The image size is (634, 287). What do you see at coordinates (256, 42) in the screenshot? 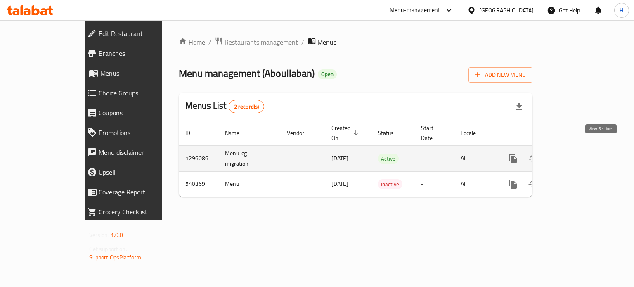
I see `a: Restaurants management` at bounding box center [256, 42].